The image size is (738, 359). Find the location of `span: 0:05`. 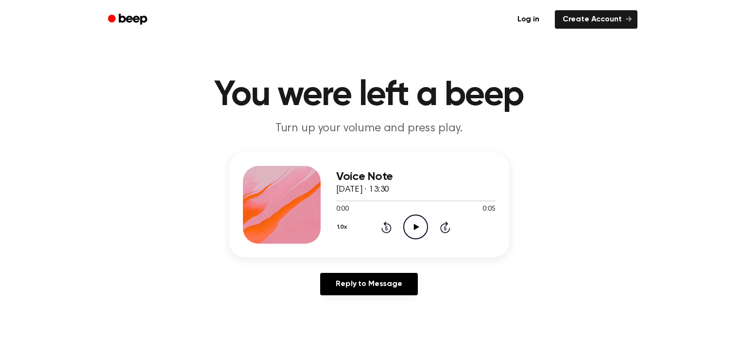

span: 0:05 is located at coordinates (489, 209).